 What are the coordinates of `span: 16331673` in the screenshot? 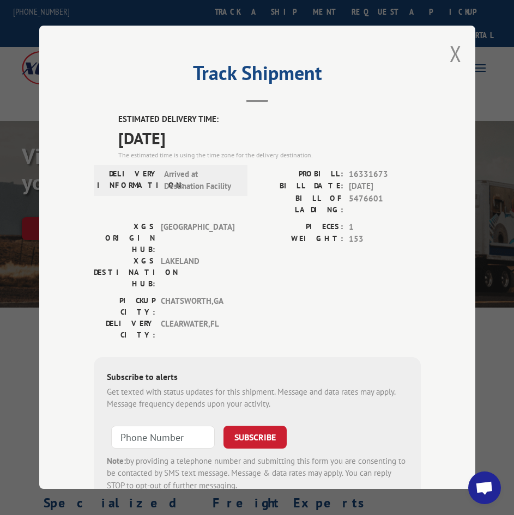 It's located at (385, 174).